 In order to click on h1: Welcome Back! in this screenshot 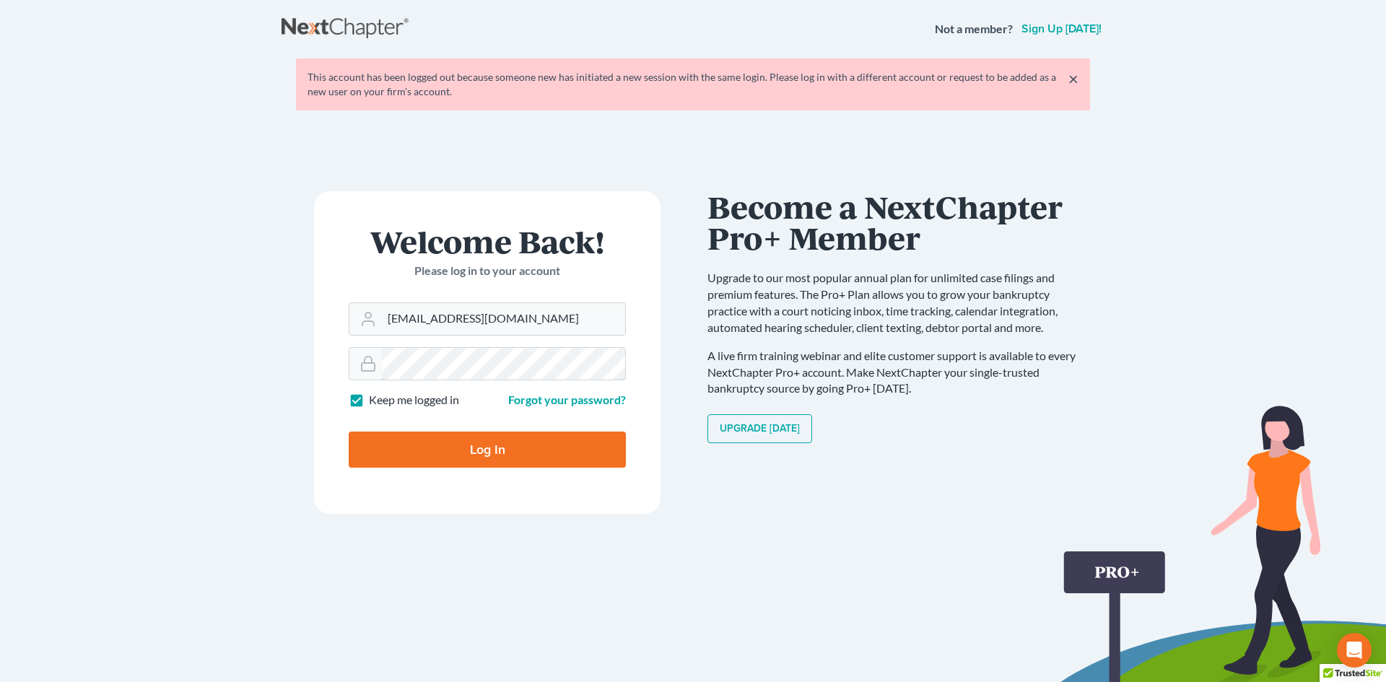, I will do `click(487, 241)`.